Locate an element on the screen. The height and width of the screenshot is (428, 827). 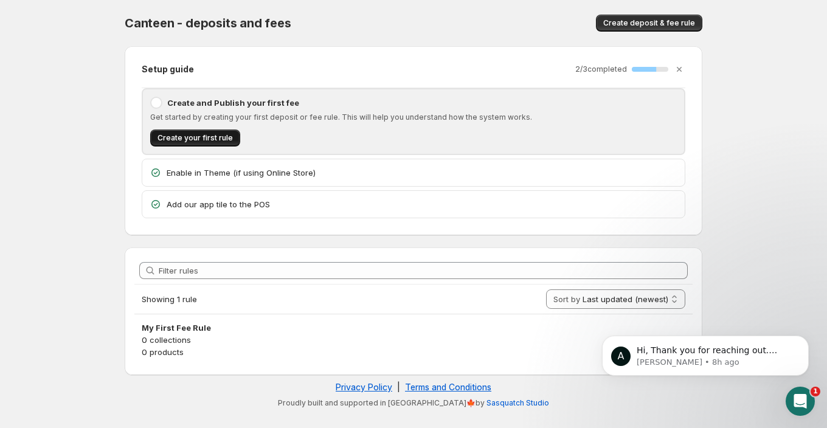
button: Dismiss setup guide is located at coordinates (679, 69).